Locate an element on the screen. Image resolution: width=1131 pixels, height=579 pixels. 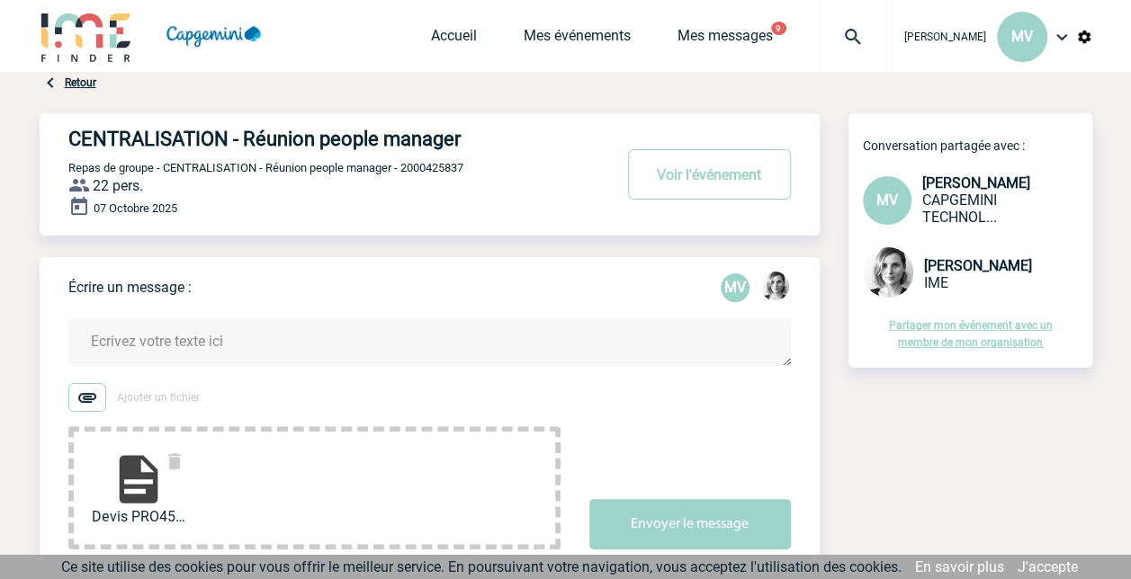
img: file-document.svg is located at coordinates (139, 479).